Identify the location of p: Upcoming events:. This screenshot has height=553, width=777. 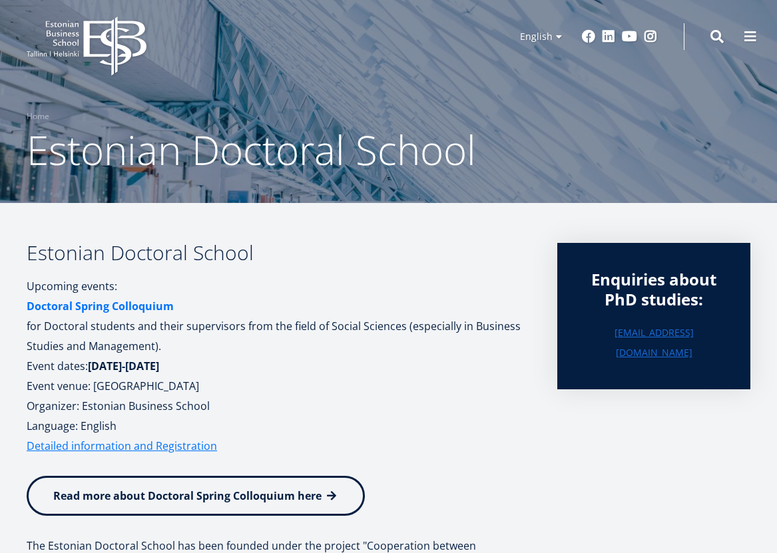
(278, 286).